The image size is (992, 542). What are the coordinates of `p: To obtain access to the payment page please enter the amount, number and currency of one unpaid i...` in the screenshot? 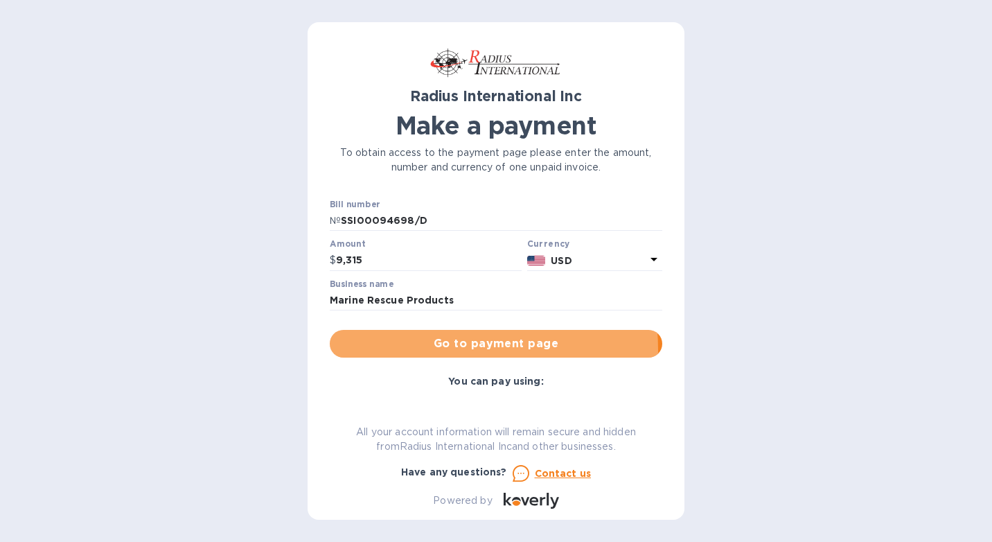 It's located at (496, 160).